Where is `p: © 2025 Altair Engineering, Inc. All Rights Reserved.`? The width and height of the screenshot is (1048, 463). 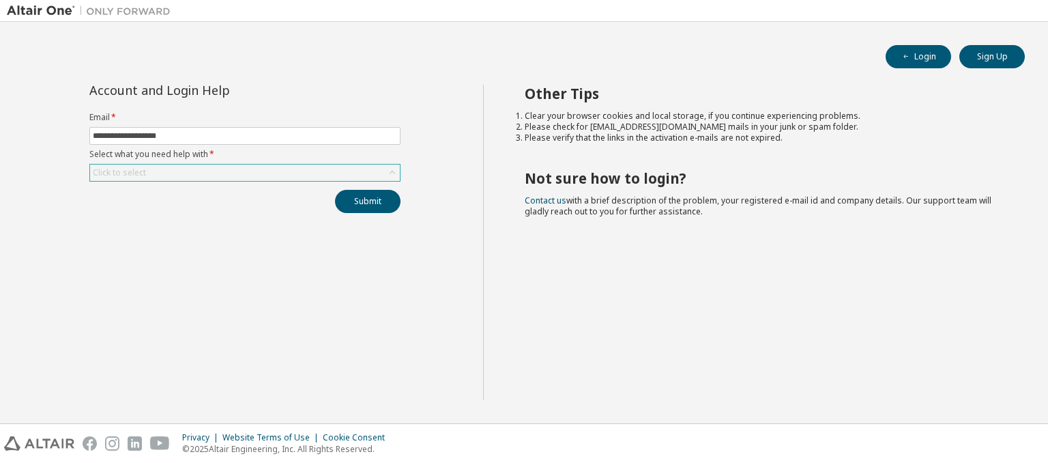 p: © 2025 Altair Engineering, Inc. All Rights Reserved. is located at coordinates (287, 448).